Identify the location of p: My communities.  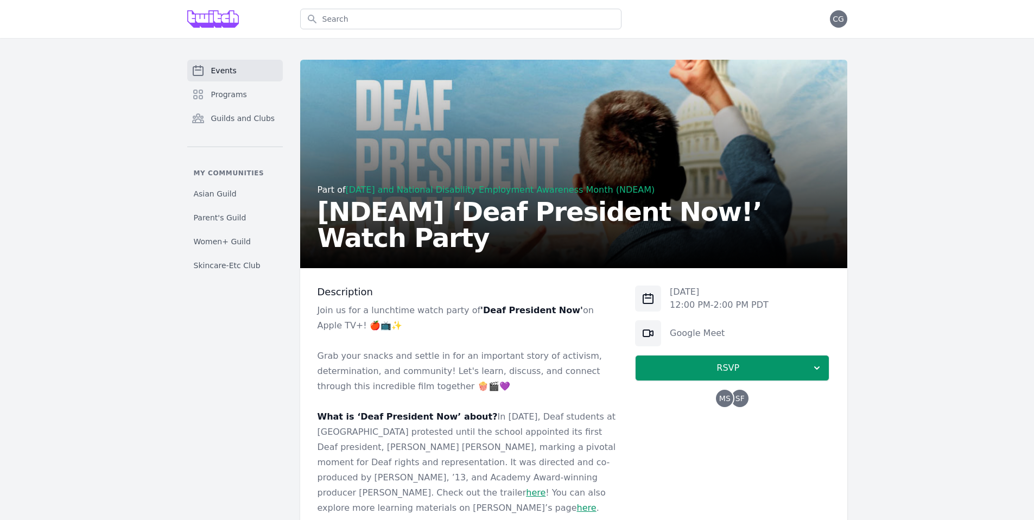
(235, 173).